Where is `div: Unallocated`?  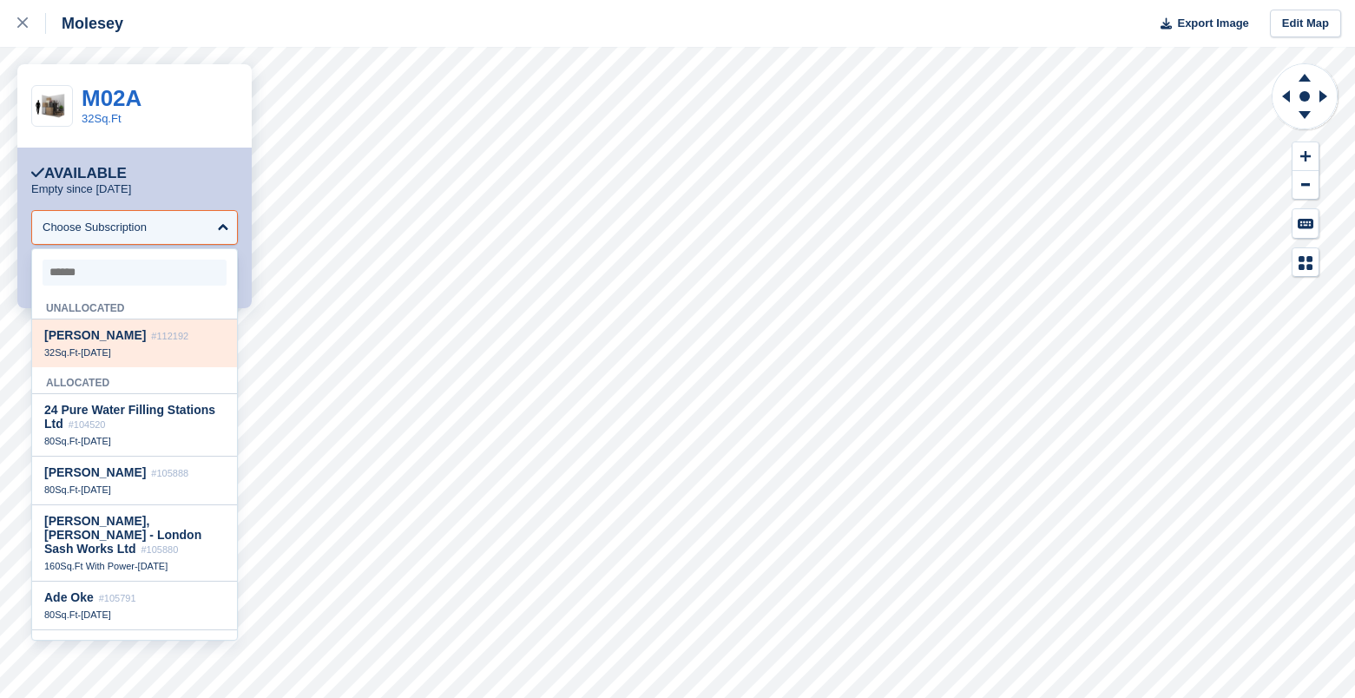 div: Unallocated is located at coordinates (135, 305).